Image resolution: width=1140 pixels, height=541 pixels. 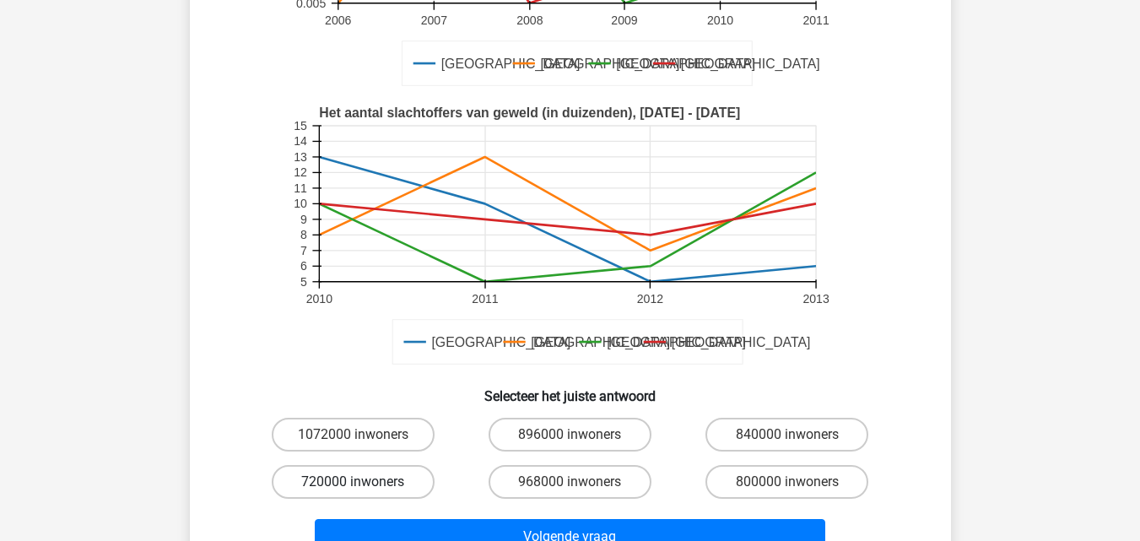 I want to click on label: 720000 inwoners, so click(x=353, y=482).